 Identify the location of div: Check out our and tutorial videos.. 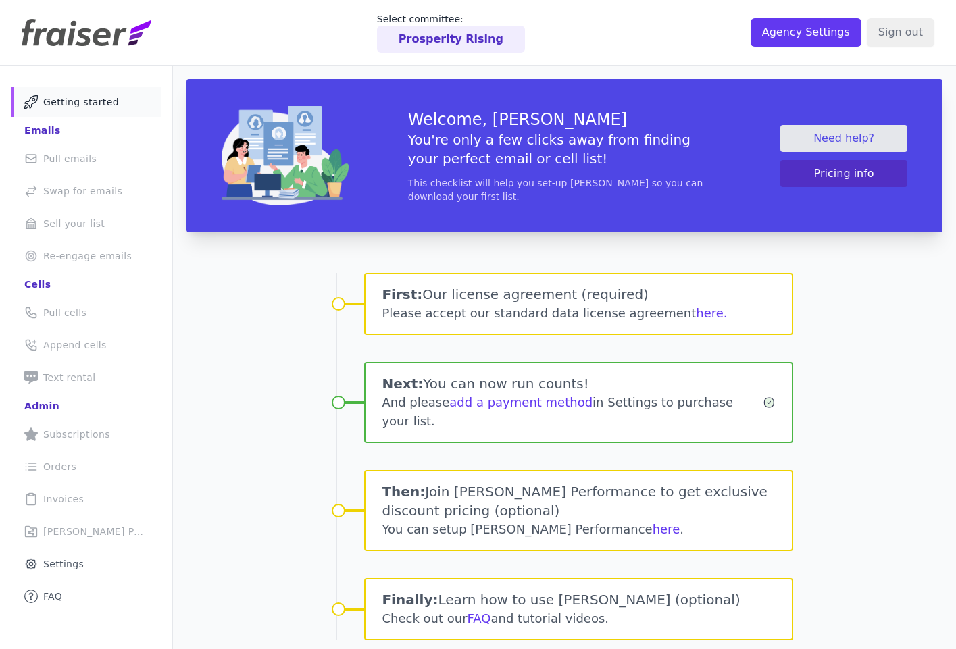
(578, 619).